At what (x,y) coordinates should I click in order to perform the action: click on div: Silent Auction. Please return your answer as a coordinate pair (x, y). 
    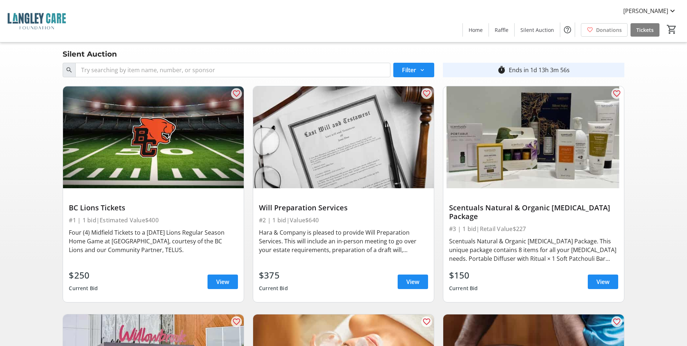
    Looking at the image, I should click on (90, 54).